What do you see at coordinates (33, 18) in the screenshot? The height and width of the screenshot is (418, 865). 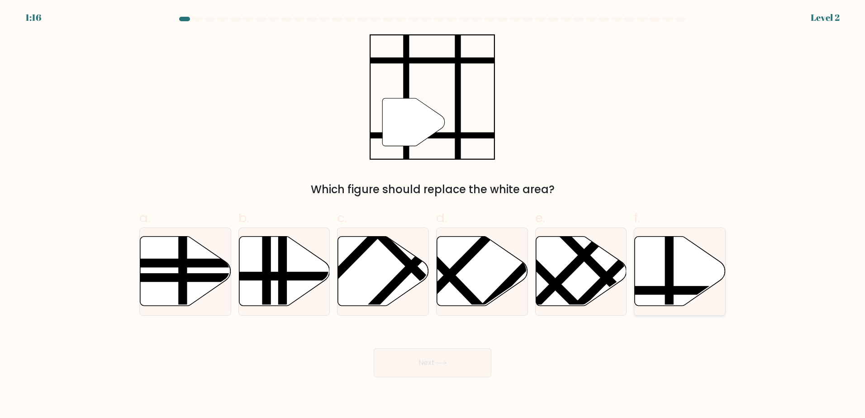 I see `div: 1:16` at bounding box center [33, 18].